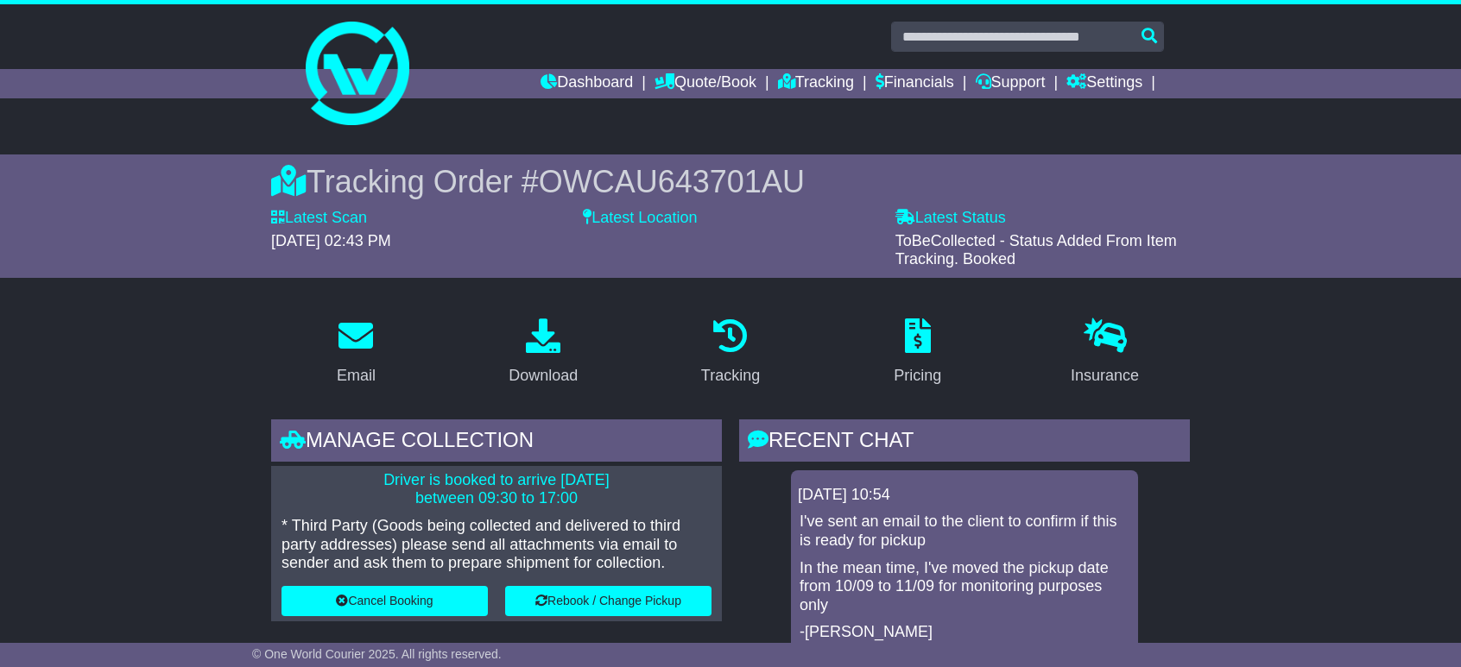  I want to click on a: Dashboard, so click(586, 84).